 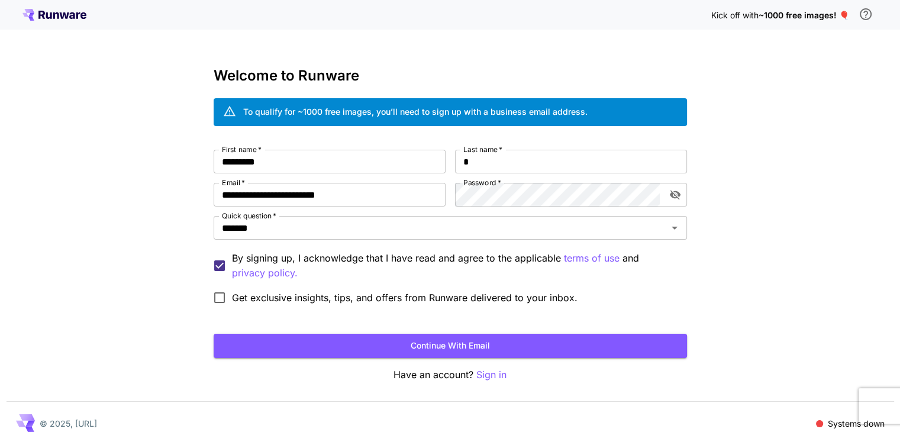 I want to click on label: Last name, so click(x=483, y=149).